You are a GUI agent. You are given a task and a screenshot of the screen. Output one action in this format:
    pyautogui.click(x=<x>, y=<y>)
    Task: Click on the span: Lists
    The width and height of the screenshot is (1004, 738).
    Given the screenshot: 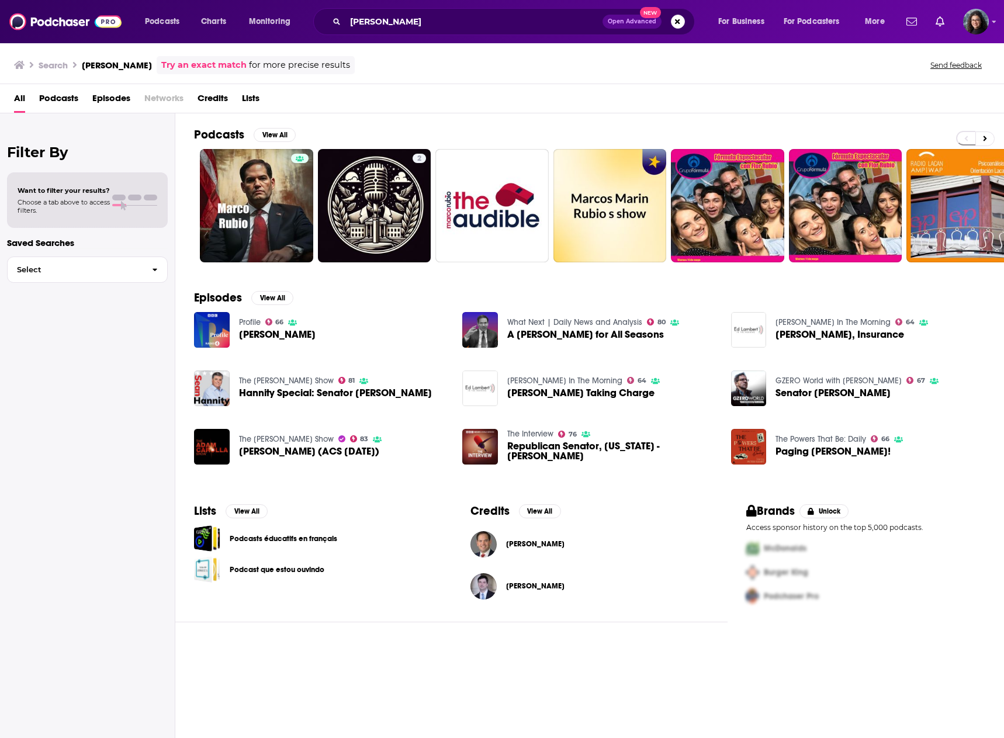 What is the action you would take?
    pyautogui.click(x=251, y=101)
    